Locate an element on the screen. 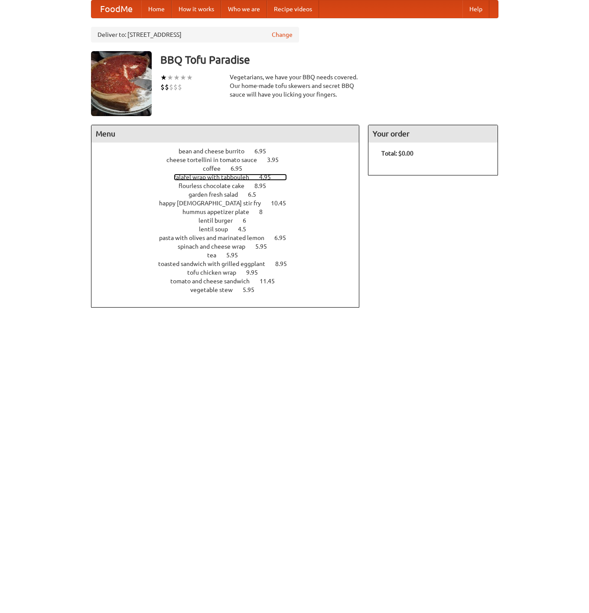  a: lentil soup 4.5 is located at coordinates (231, 229).